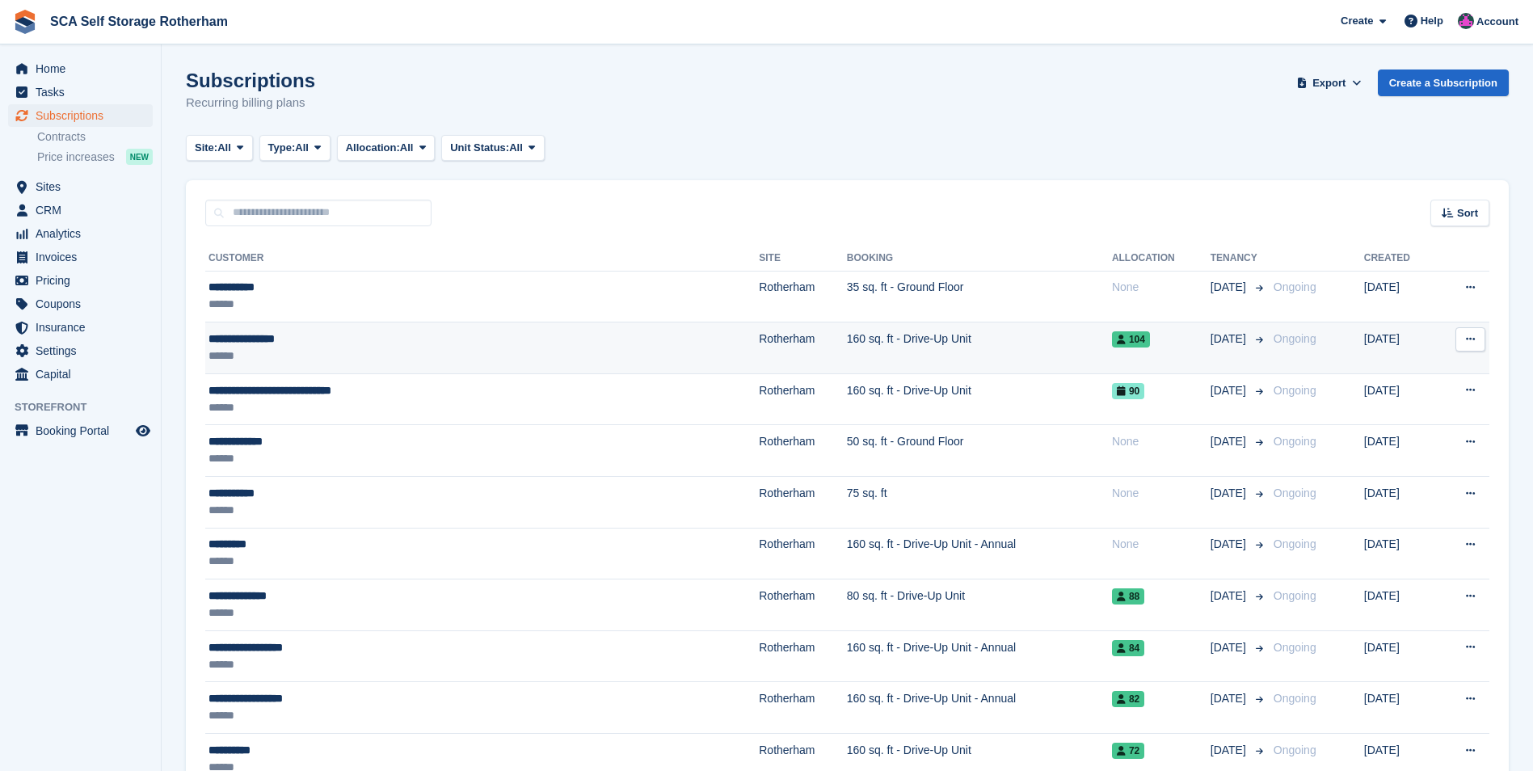 The height and width of the screenshot is (771, 1533). I want to click on a: Price increases NEW, so click(95, 157).